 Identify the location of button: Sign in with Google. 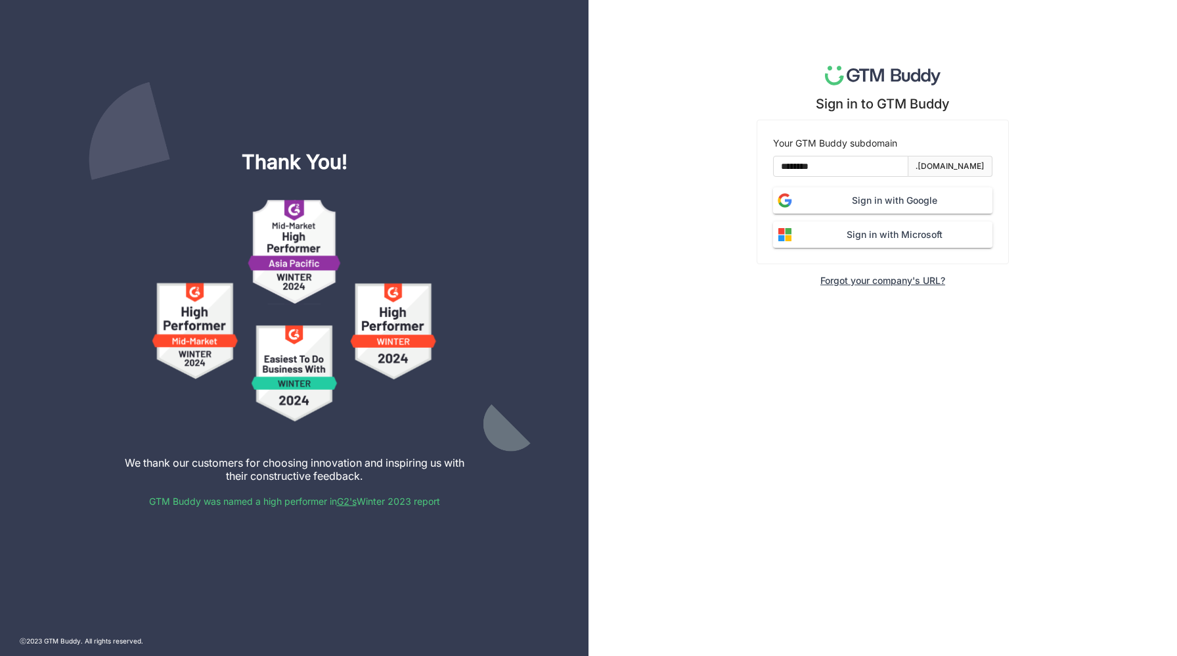
(883, 200).